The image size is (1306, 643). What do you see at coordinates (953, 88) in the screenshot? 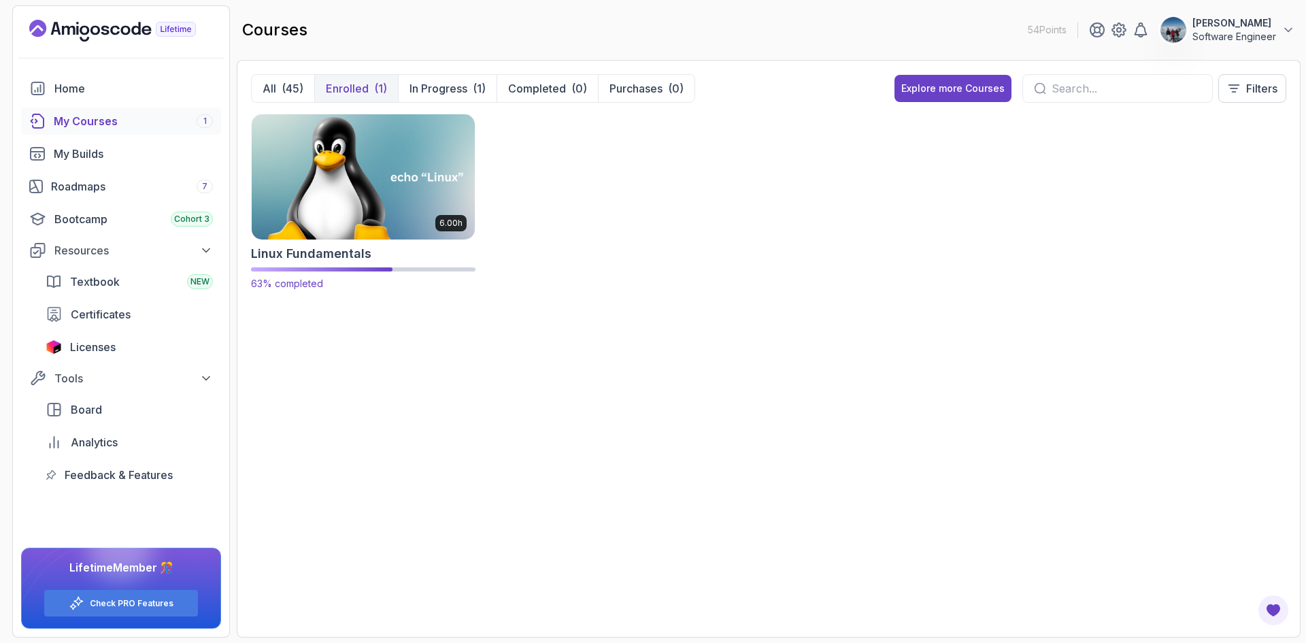
I see `div: Explore more Courses` at bounding box center [953, 88].